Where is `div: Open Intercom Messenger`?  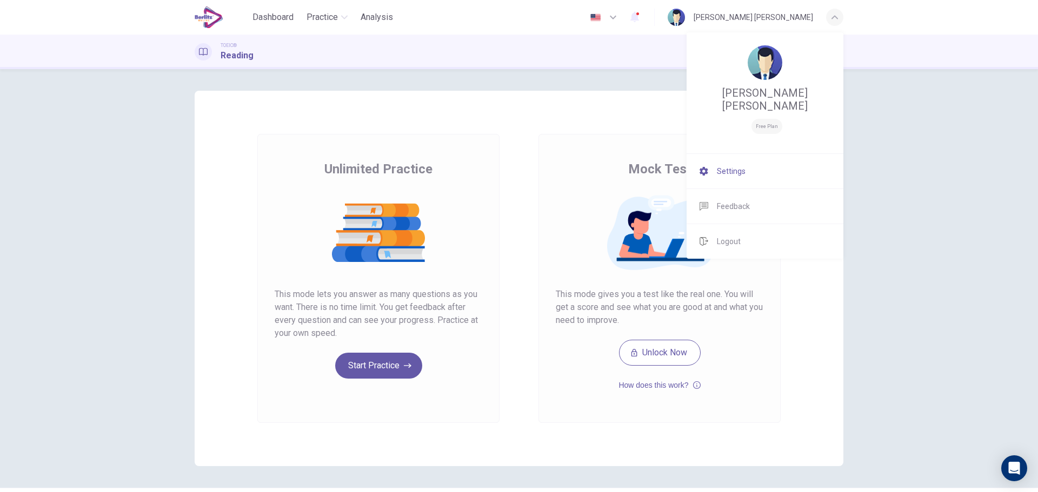
div: Open Intercom Messenger is located at coordinates (1014, 469).